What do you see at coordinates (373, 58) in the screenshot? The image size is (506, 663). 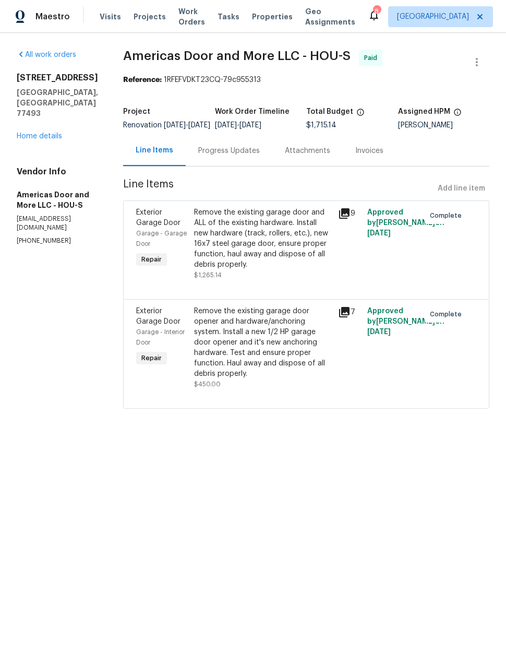 I see `span: Paid` at bounding box center [373, 58].